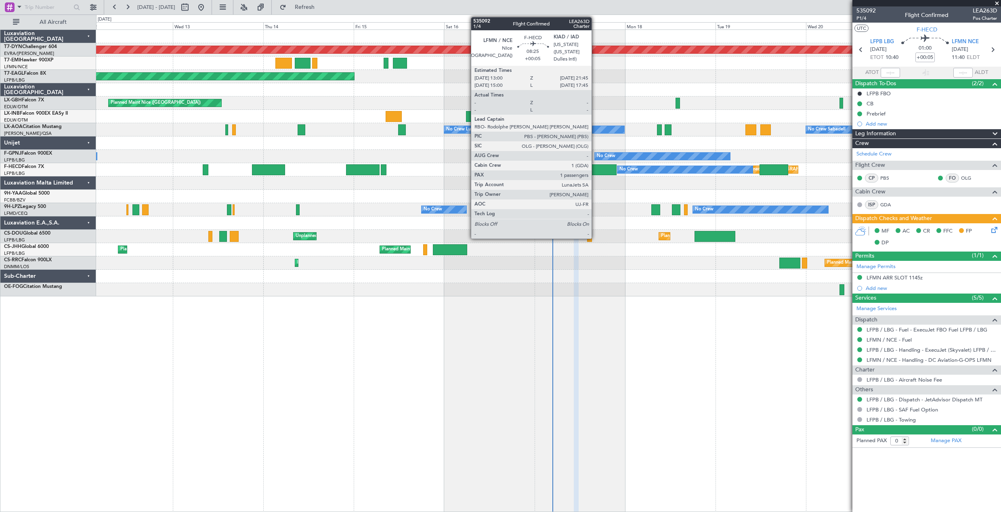 Image resolution: width=1001 pixels, height=512 pixels. Describe the element at coordinates (927, 15) in the screenshot. I see `div: Flight Confirmed` at that location.